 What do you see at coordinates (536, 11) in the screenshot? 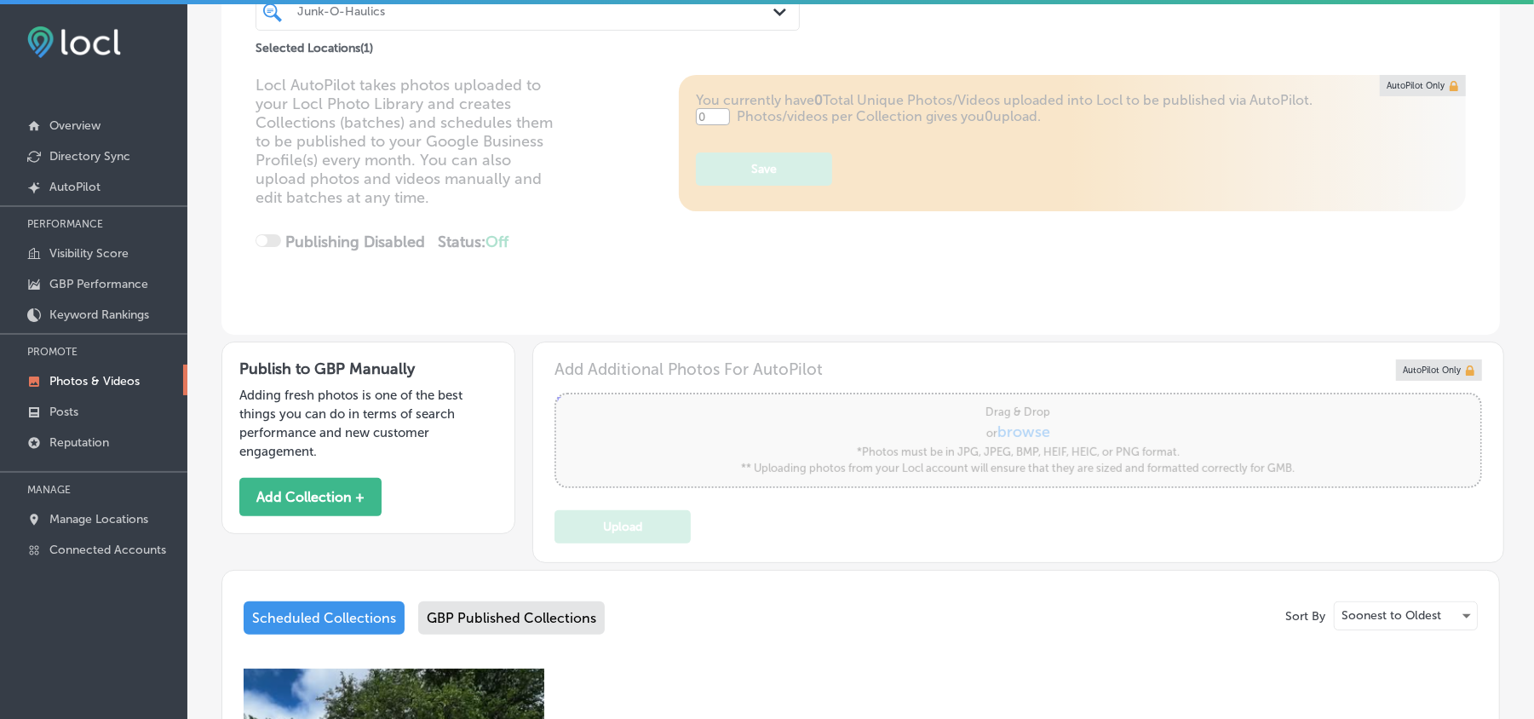
I see `div: Junk-O-Haulics` at bounding box center [536, 11].